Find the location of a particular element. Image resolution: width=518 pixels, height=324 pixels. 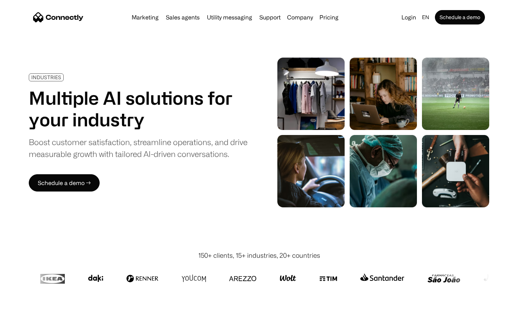

a: Marketing is located at coordinates (145, 17).